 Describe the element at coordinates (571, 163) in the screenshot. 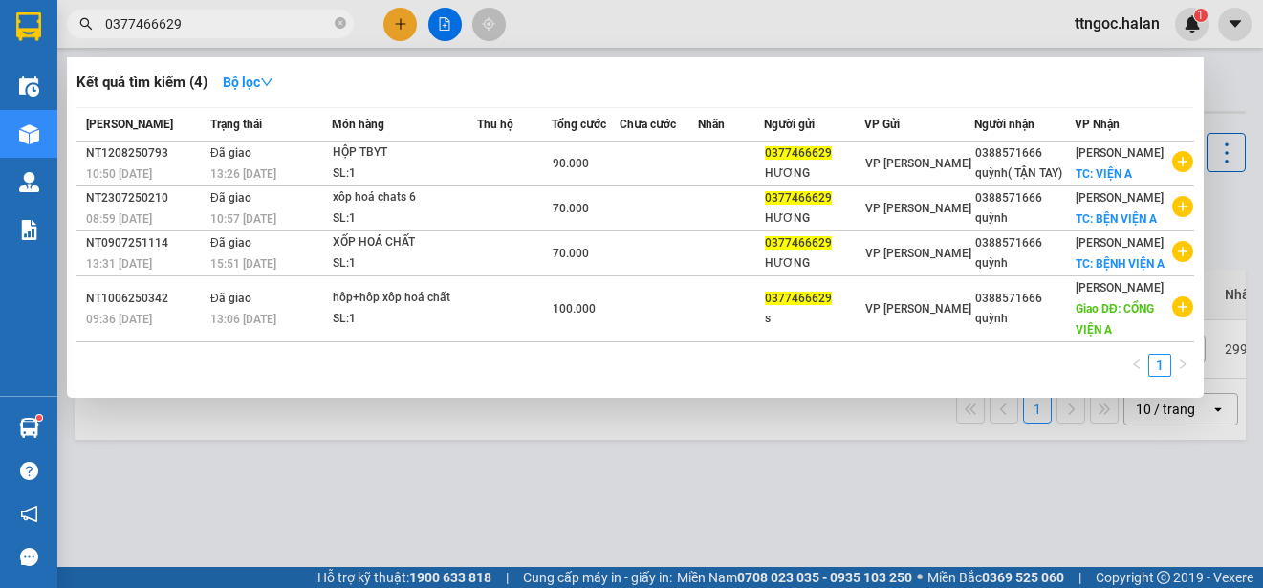

I see `span: 90.000` at that location.